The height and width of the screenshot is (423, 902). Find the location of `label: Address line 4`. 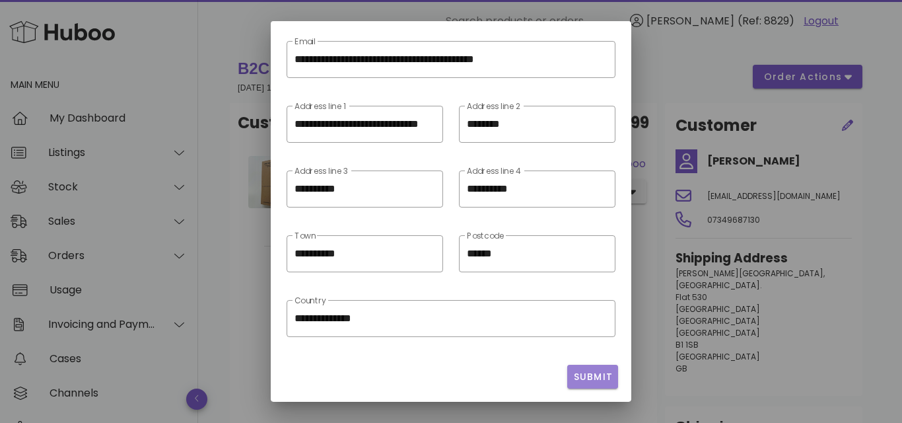

label: Address line 4 is located at coordinates (494, 171).